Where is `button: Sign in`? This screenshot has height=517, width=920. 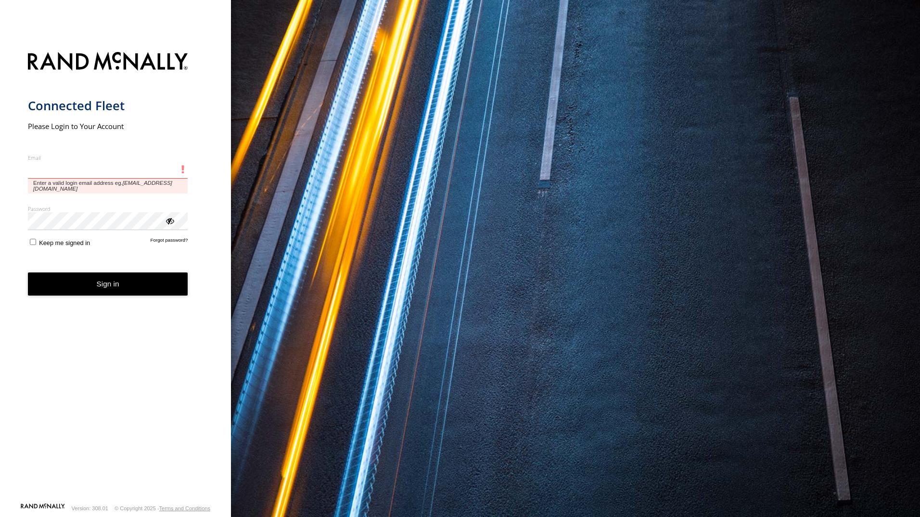
button: Sign in is located at coordinates (108, 284).